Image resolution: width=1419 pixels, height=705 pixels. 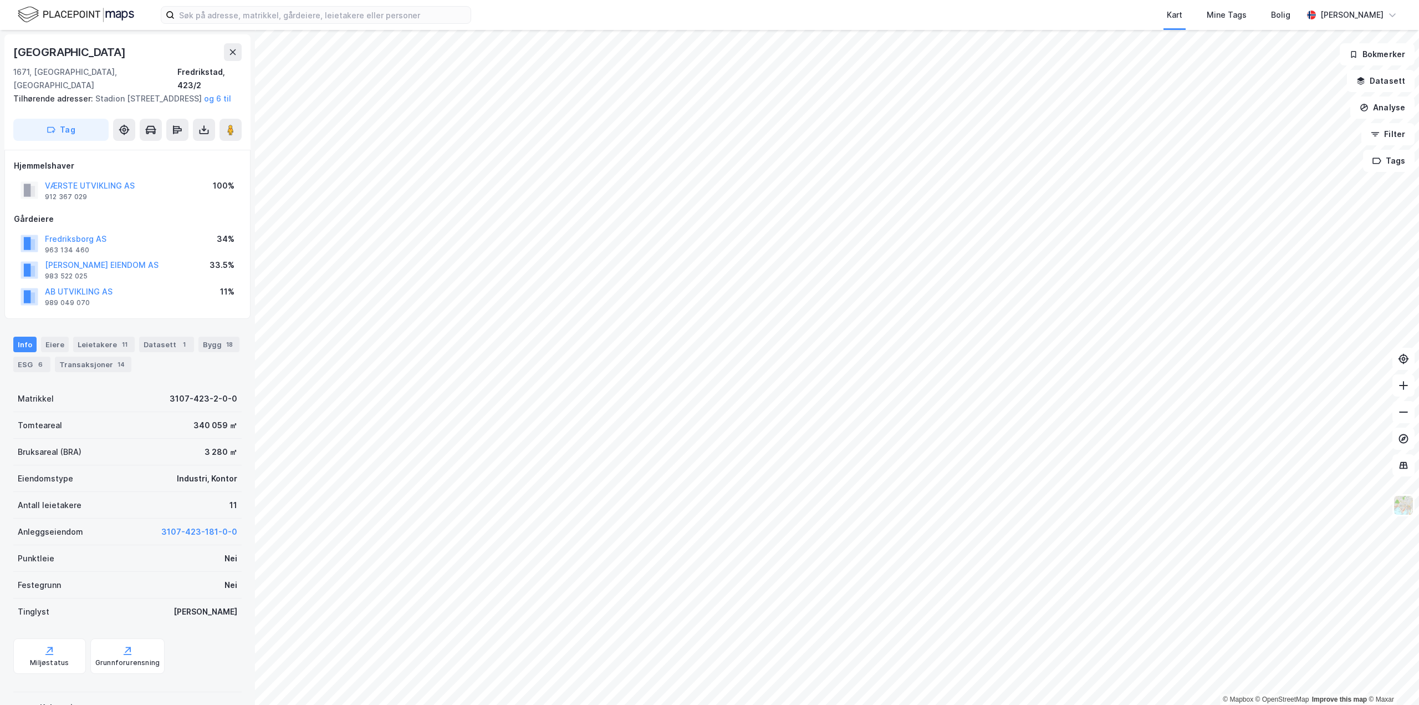 What do you see at coordinates (45, 479) in the screenshot?
I see `div: Eiendomstype` at bounding box center [45, 479].